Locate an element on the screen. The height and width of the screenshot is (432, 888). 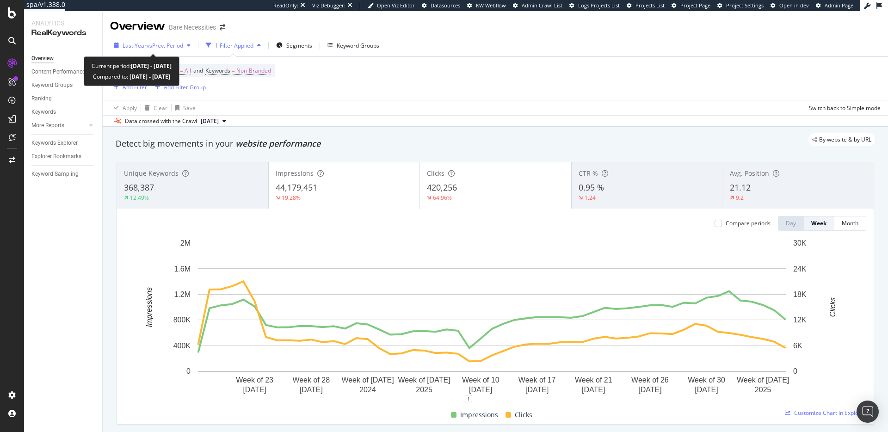
div: Bare Necessities is located at coordinates (192, 27).